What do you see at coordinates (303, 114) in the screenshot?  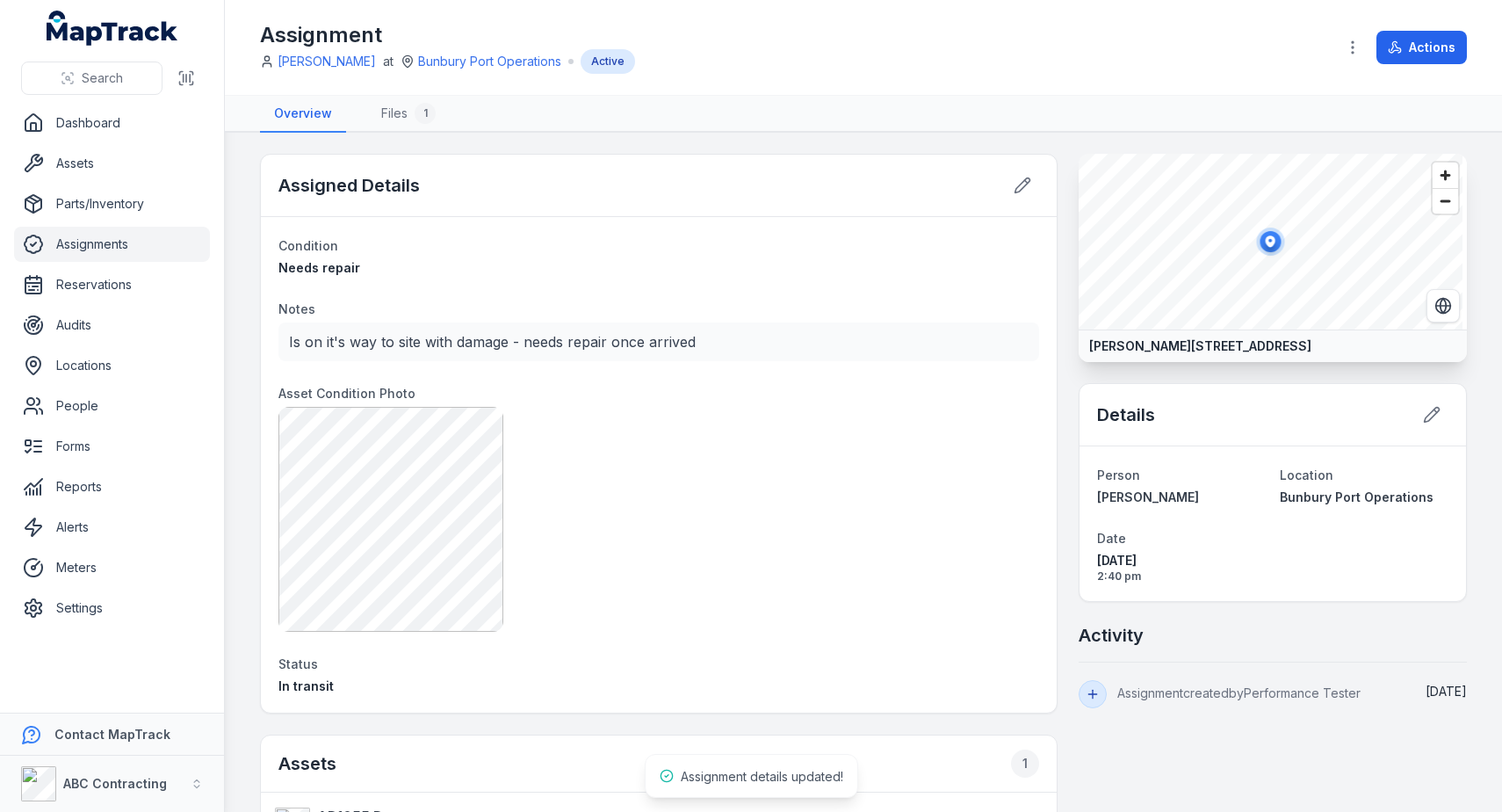 I see `a: Overview` at bounding box center [303, 114].